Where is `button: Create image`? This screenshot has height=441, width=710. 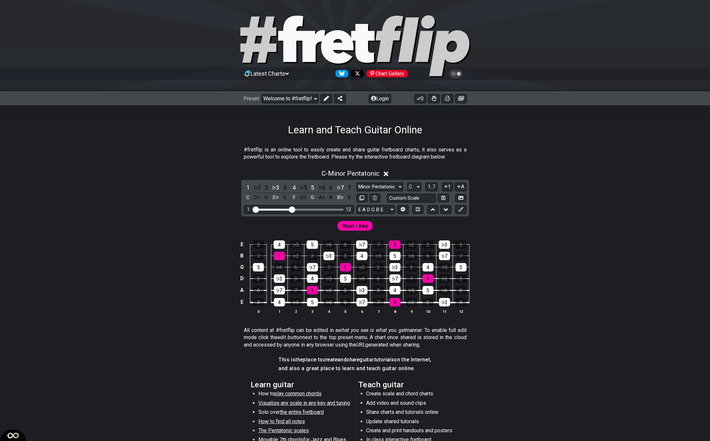
button: Create image is located at coordinates (461, 99).